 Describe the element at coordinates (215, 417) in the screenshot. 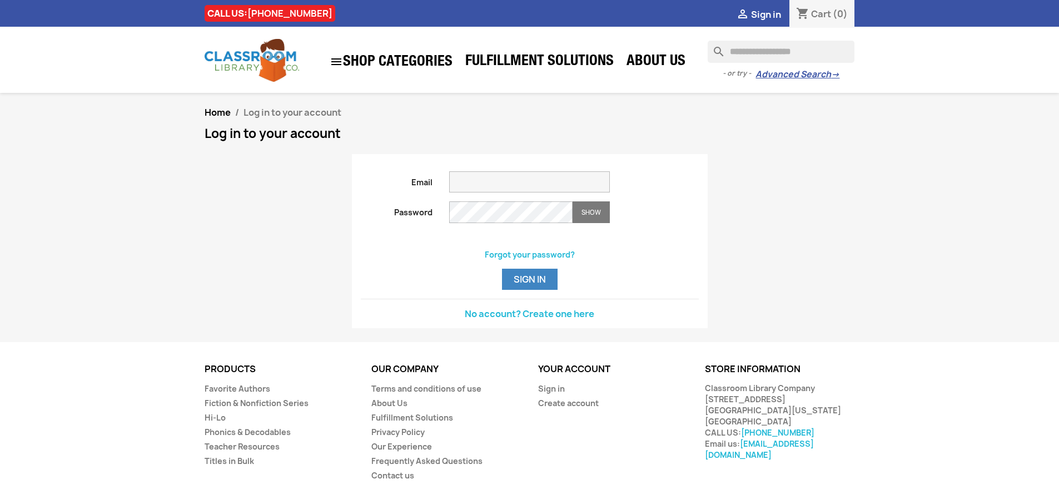

I see `a: Hi-Lo` at that location.